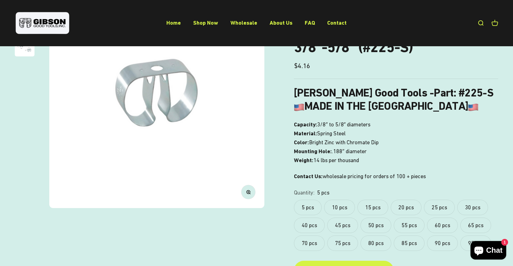  I want to click on p: wholesale pricing for orders of 100 + pieces, so click(396, 176).